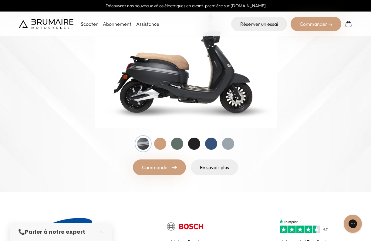 The height and width of the screenshot is (241, 371). What do you see at coordinates (117, 24) in the screenshot?
I see `a: Abonnement` at bounding box center [117, 24].